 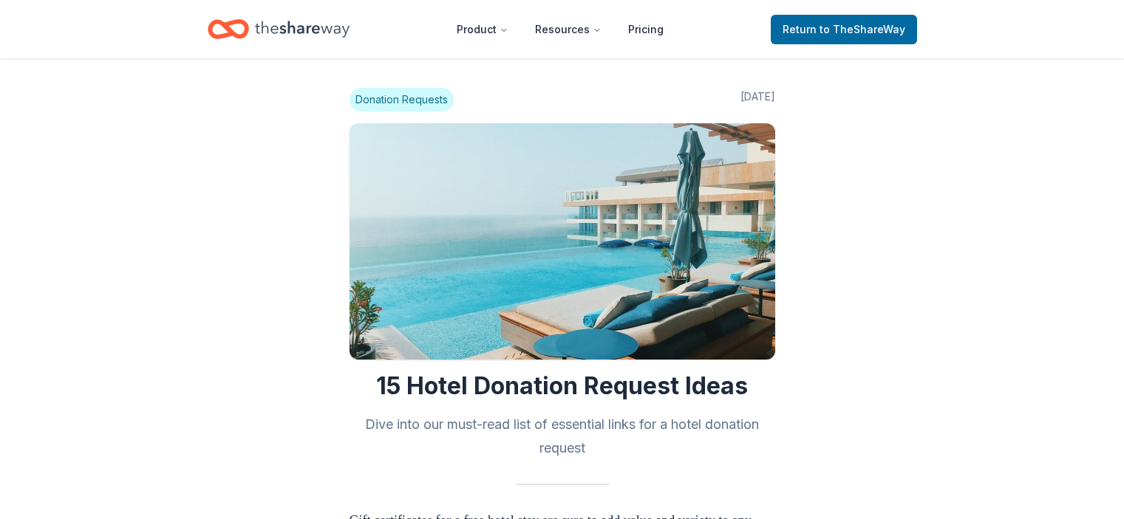 I want to click on span: to TheShareWay, so click(x=862, y=29).